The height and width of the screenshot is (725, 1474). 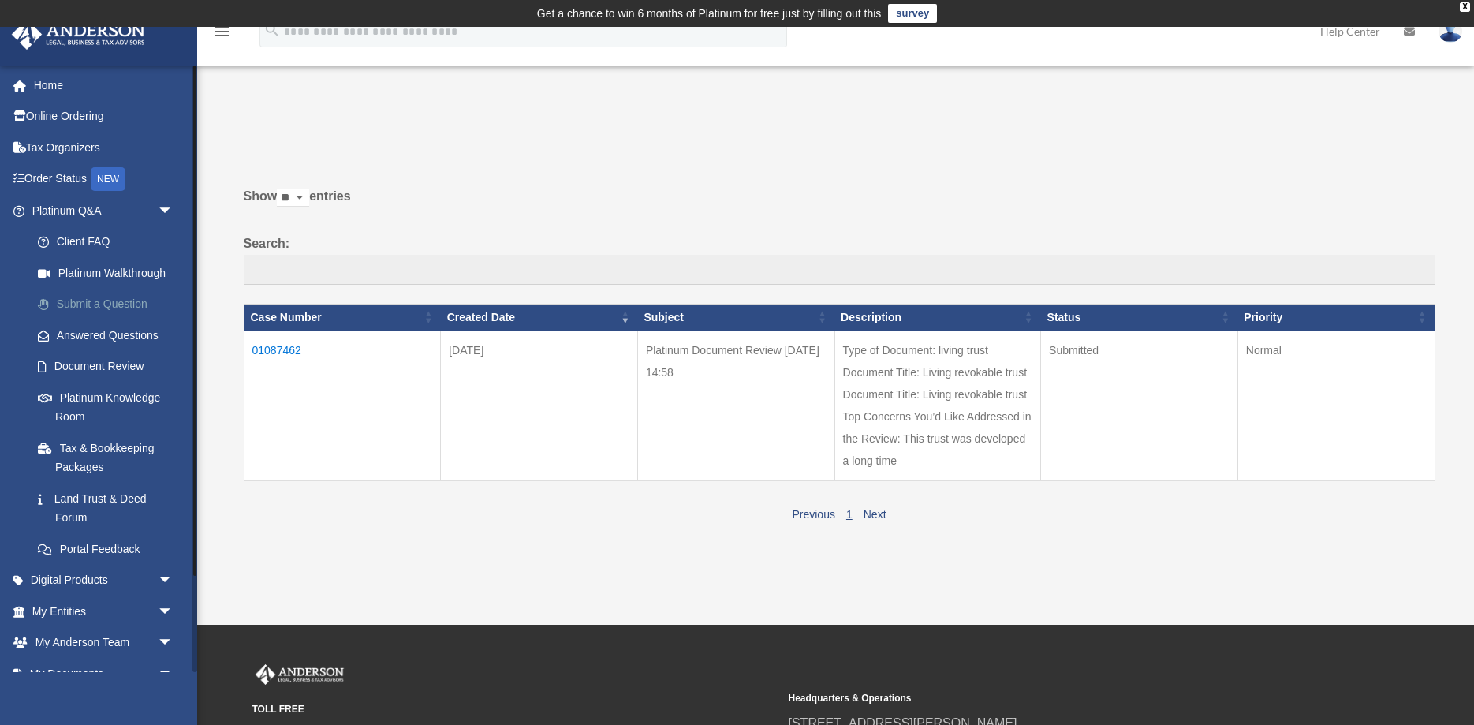 What do you see at coordinates (515, 709) in the screenshot?
I see `small: TOLL FREE` at bounding box center [515, 709].